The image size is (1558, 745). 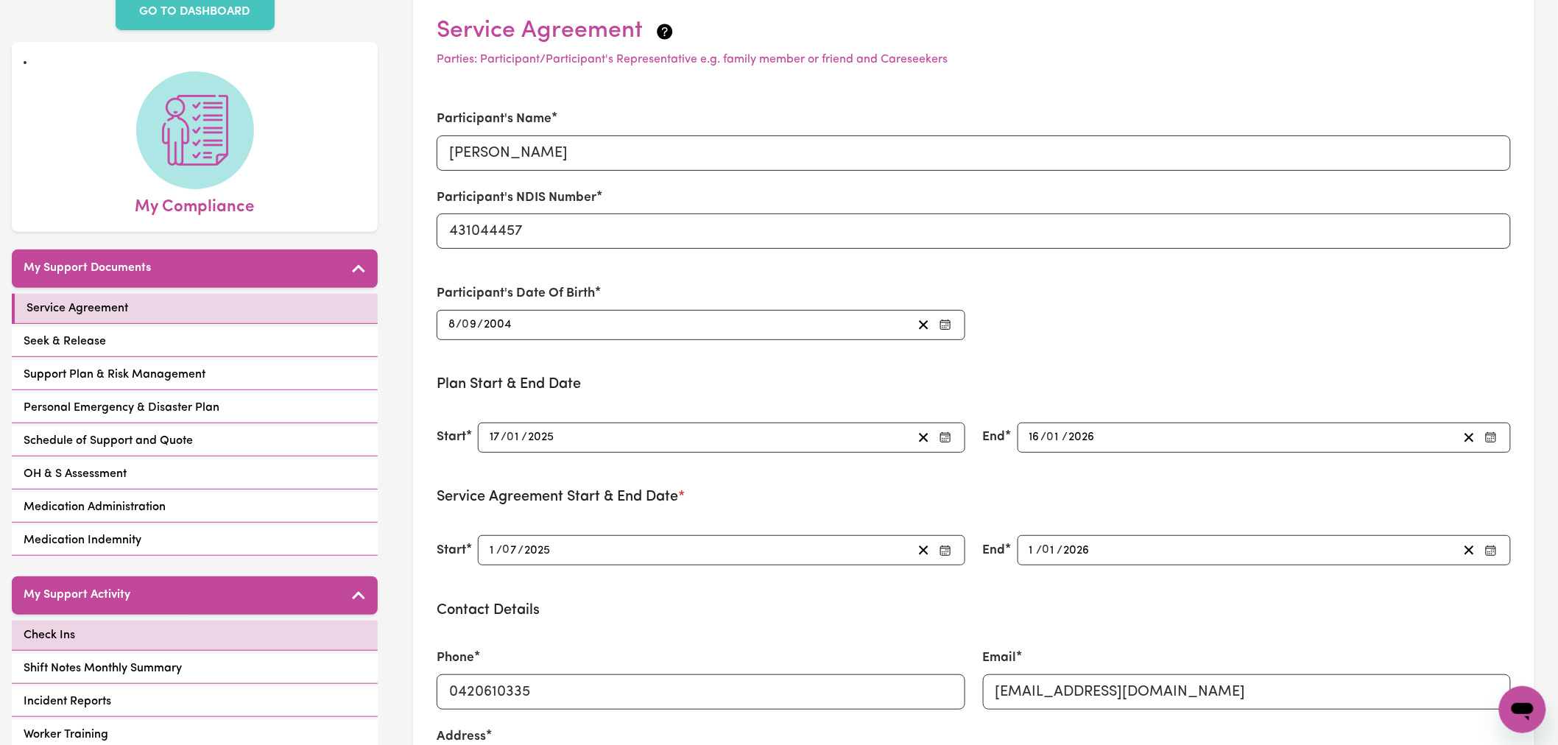 I want to click on h3: Contact Details, so click(x=973, y=610).